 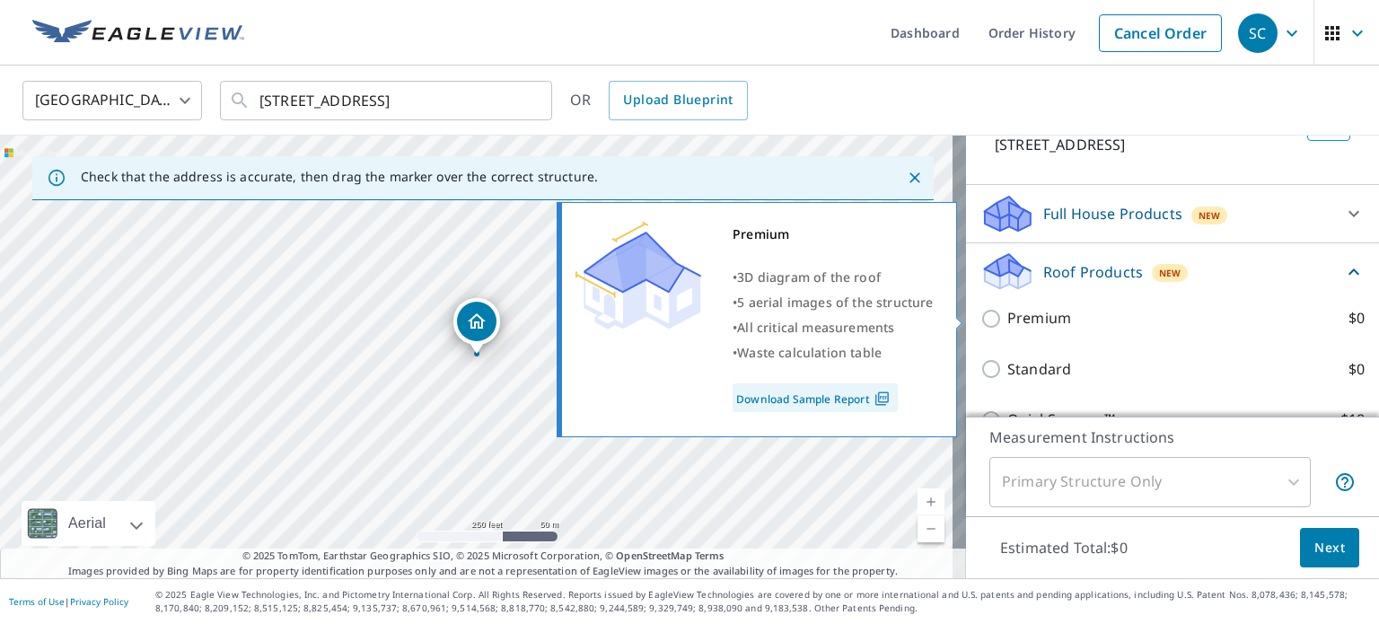 I want to click on div: Dropped pin, building 1, Residential property, 4415 92nd Ave NW Gig Harbor, WA 98335, so click(x=477, y=326).